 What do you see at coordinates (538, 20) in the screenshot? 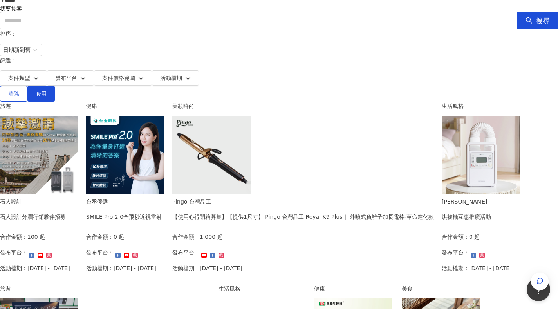
I see `button: 搜尋` at bounding box center [538, 20].